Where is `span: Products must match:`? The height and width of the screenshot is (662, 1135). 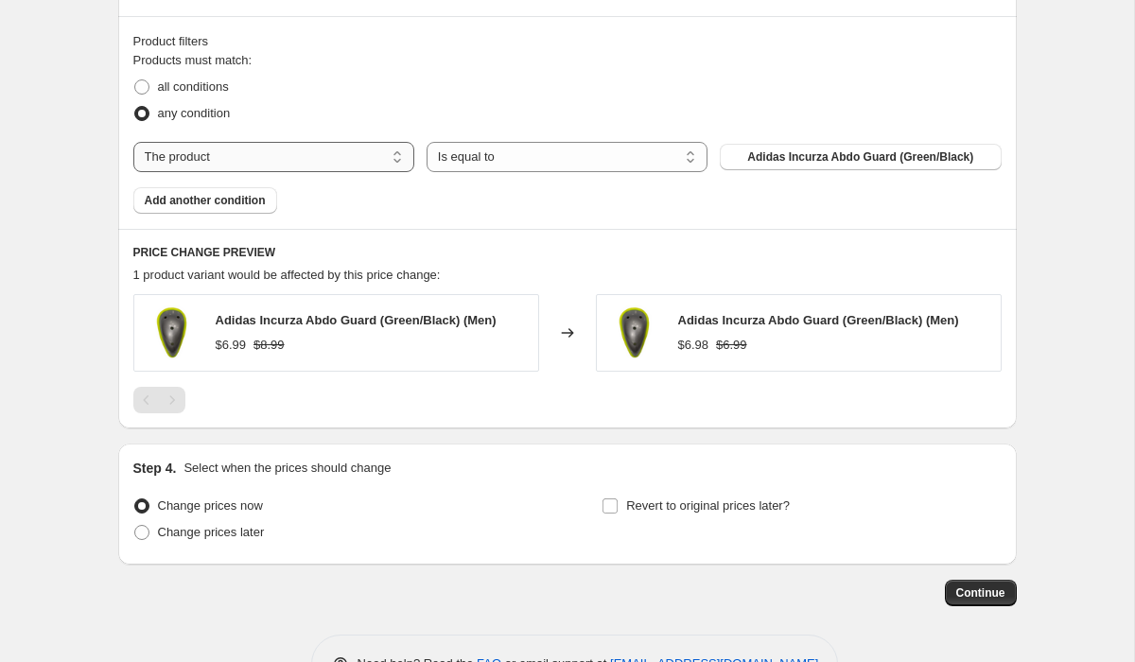
span: Products must match: is located at coordinates (193, 60).